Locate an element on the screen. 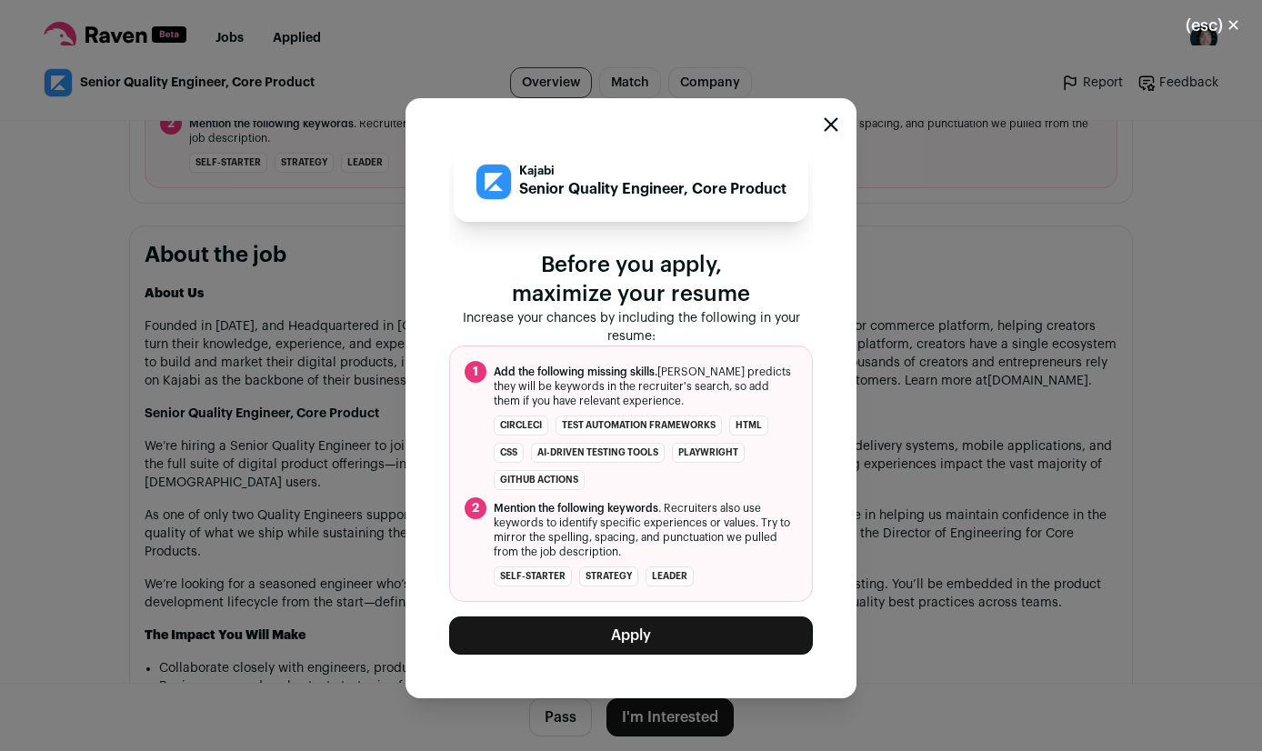  span: Mention the following keywords is located at coordinates (575, 508).